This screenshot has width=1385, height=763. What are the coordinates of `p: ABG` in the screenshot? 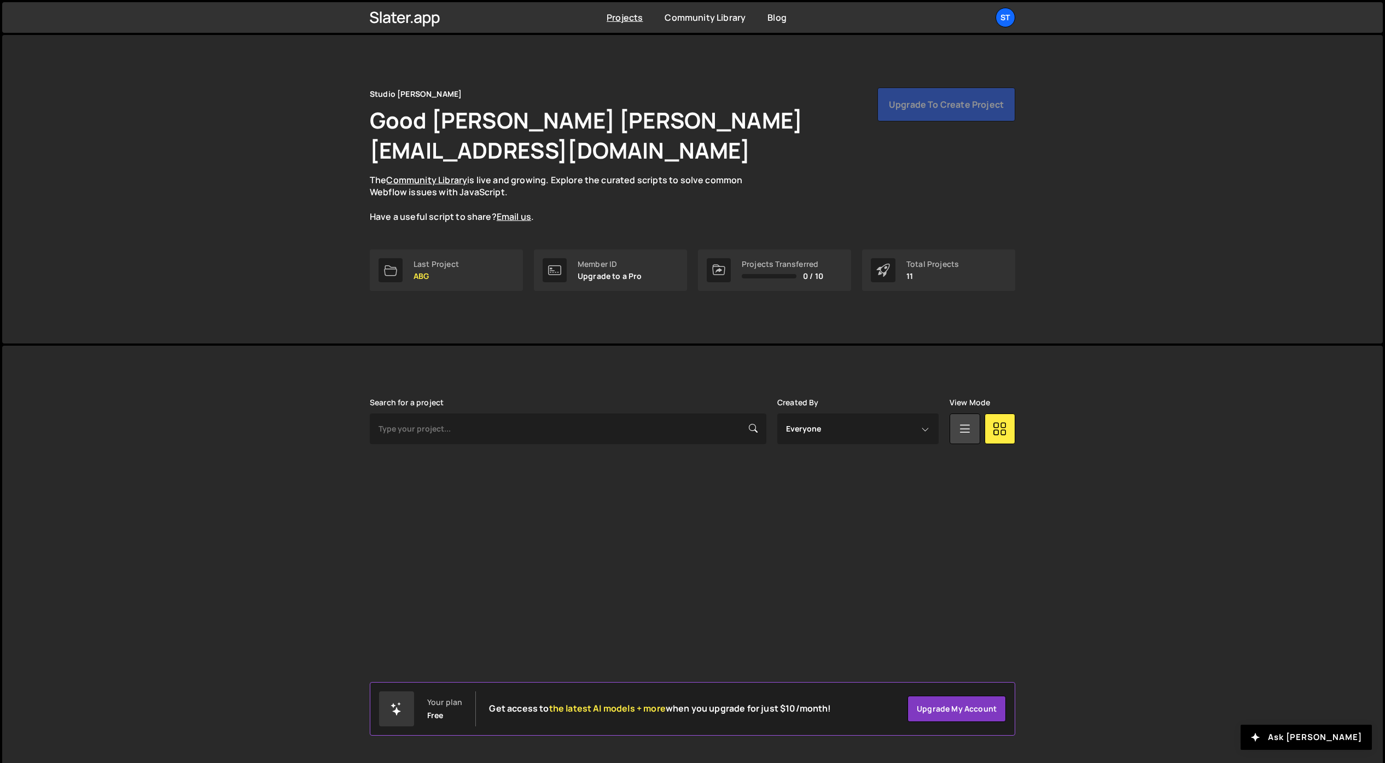 It's located at (436, 276).